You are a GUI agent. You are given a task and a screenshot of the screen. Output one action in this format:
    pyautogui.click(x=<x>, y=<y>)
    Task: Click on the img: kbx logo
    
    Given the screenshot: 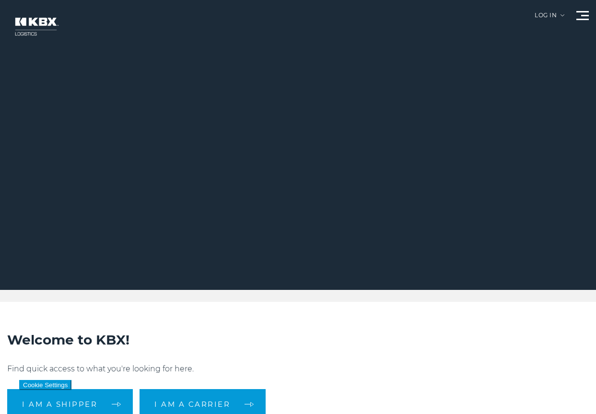 What is the action you would take?
    pyautogui.click(x=36, y=26)
    